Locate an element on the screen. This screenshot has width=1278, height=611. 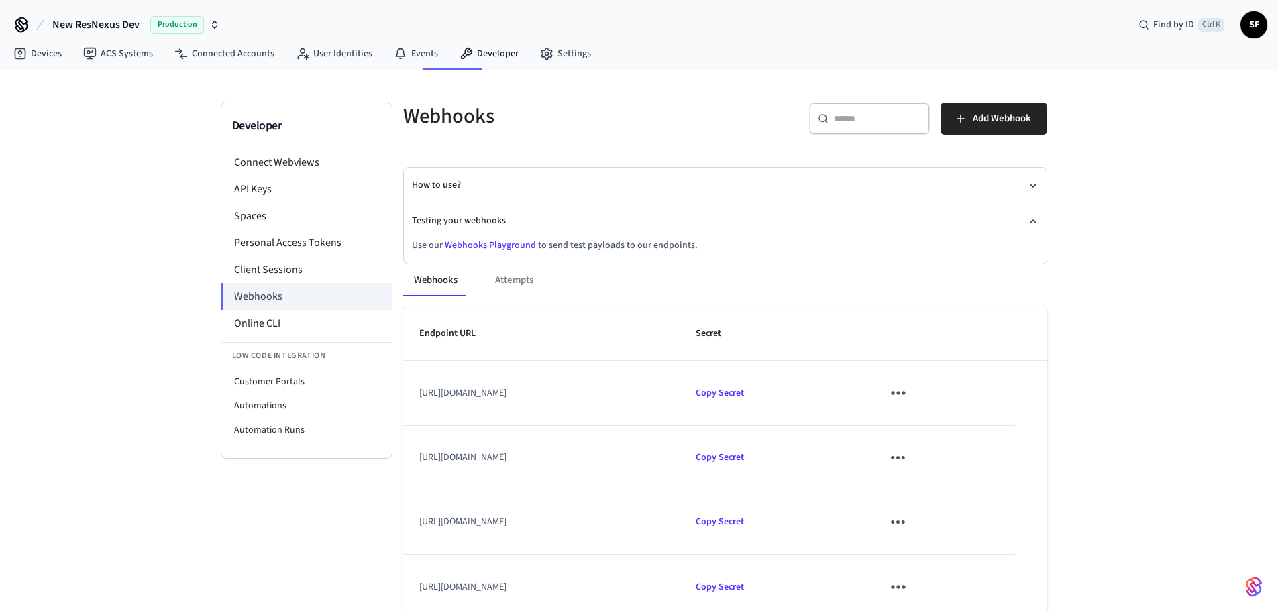
a: Devices is located at coordinates (38, 54).